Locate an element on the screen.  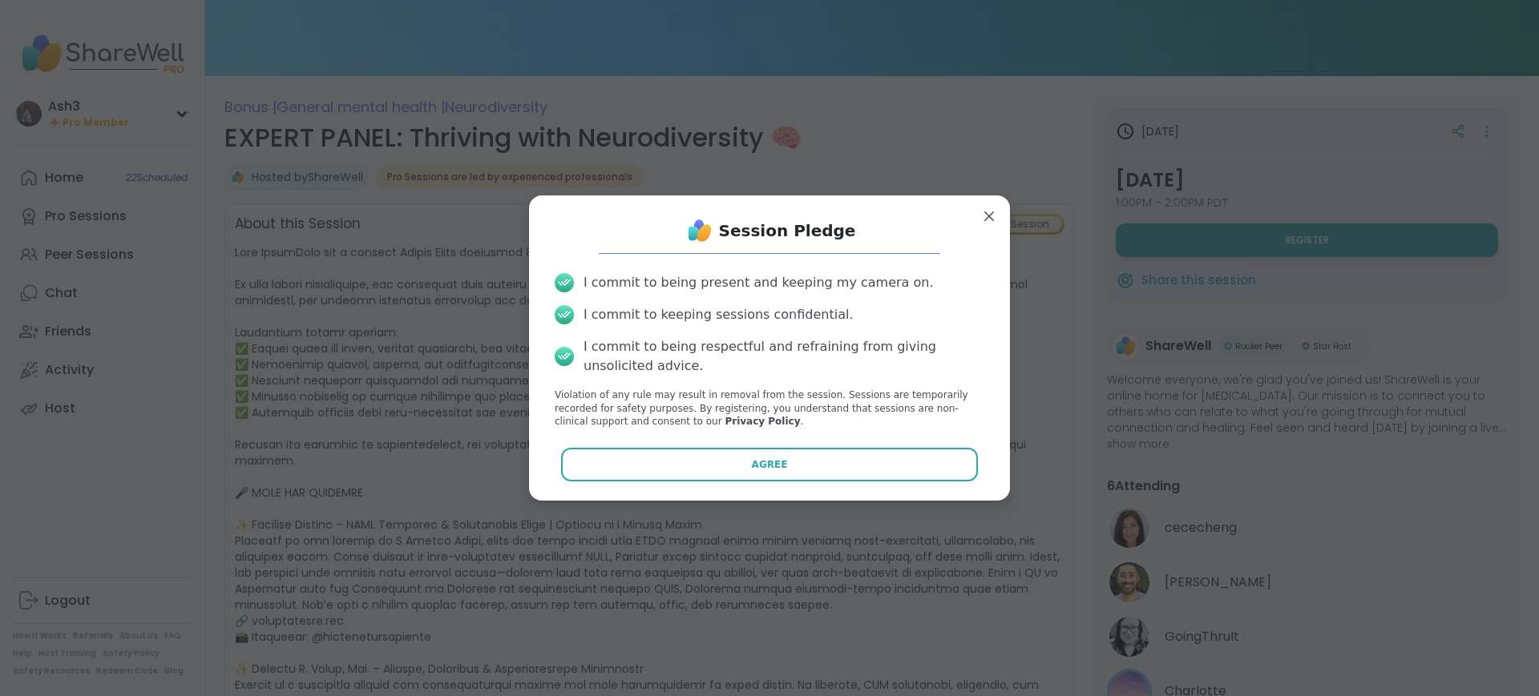
span: Agree is located at coordinates (769, 465).